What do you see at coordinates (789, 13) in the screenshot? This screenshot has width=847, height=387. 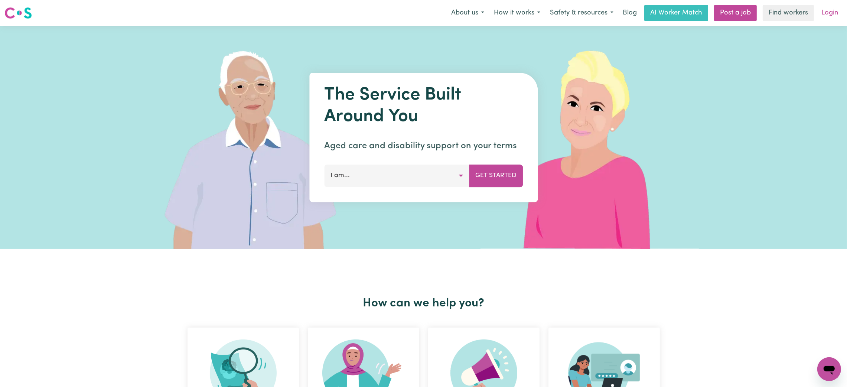 I see `a: Find workers` at bounding box center [789, 13].